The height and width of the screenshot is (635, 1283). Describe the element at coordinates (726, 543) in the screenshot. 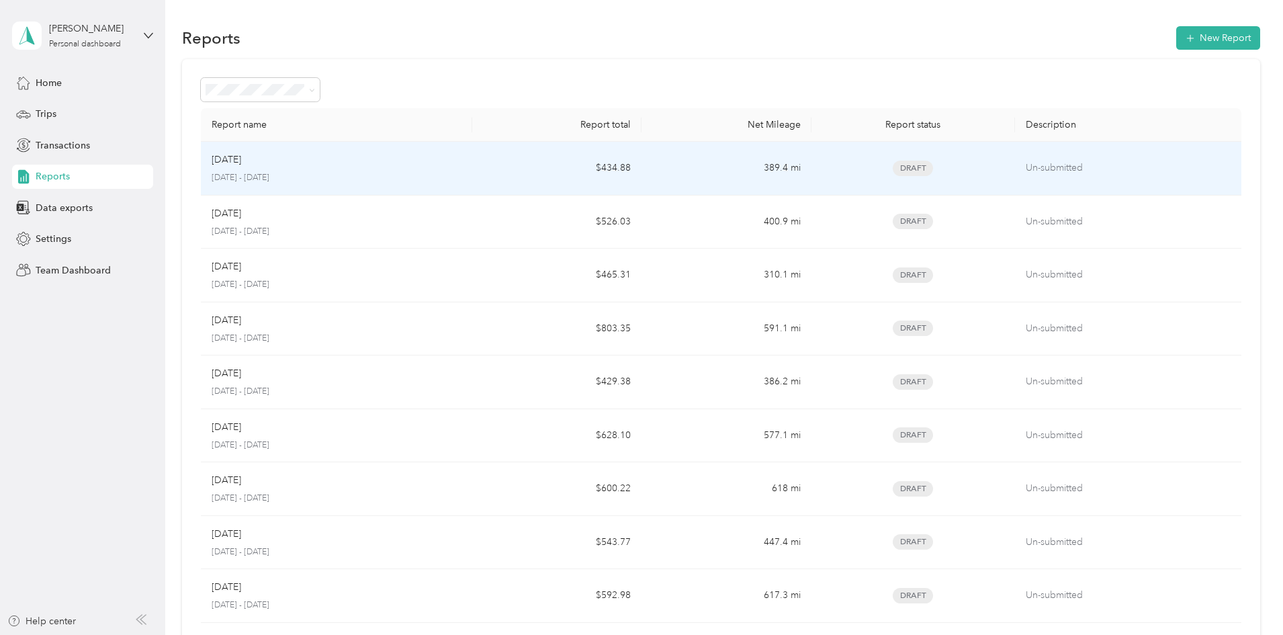

I see `td: 447.4 mi` at that location.